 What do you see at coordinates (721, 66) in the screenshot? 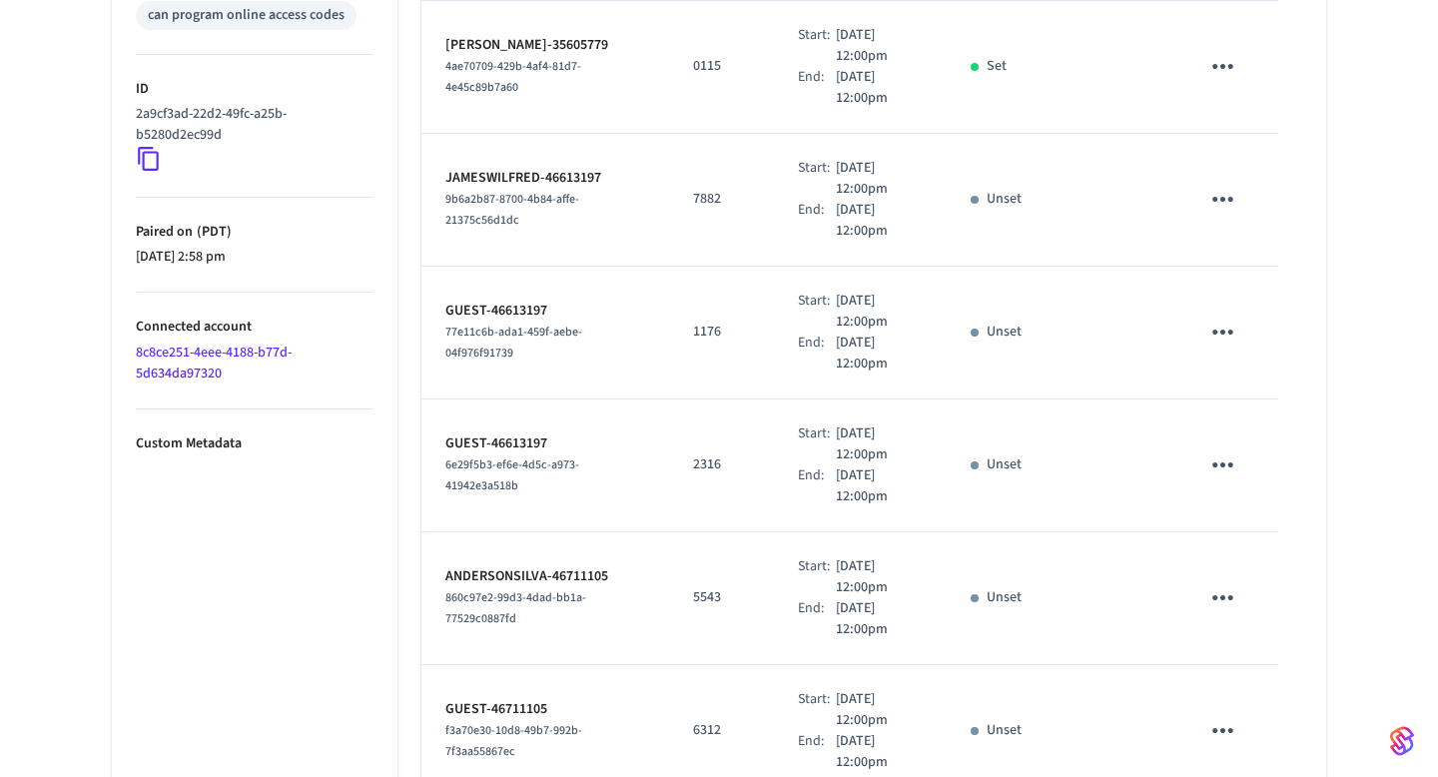
I see `p: 0115` at bounding box center [721, 66].